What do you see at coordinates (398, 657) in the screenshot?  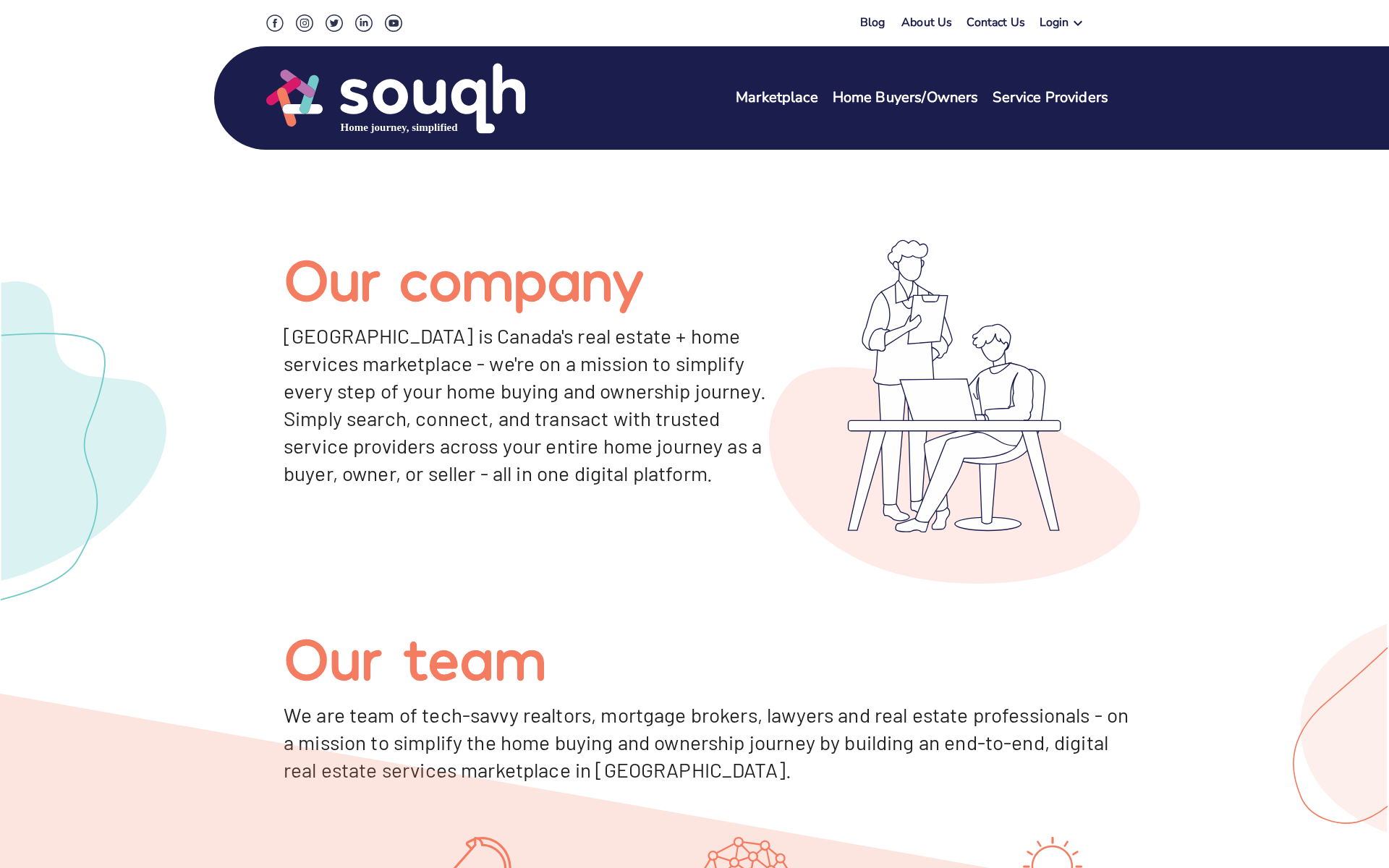 I see `div: Our team` at bounding box center [398, 657].